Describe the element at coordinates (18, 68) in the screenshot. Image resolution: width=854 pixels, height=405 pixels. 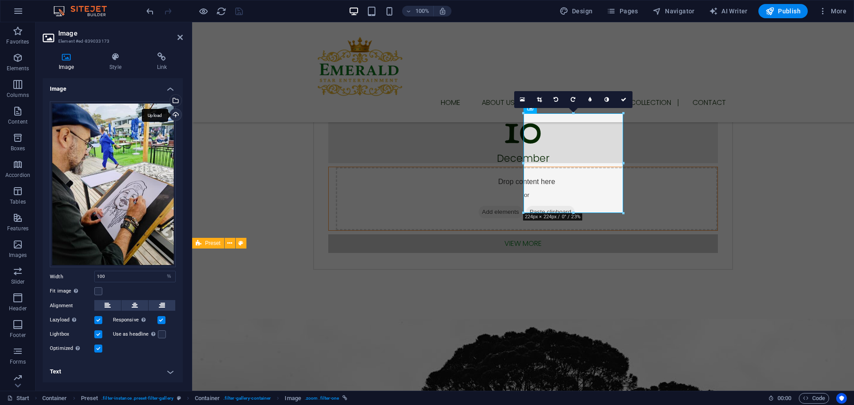
I see `p: Elements` at that location.